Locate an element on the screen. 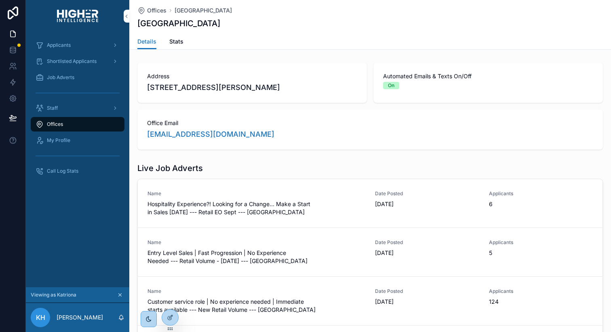 This screenshot has width=611, height=332. a: Applicants is located at coordinates (78, 45).